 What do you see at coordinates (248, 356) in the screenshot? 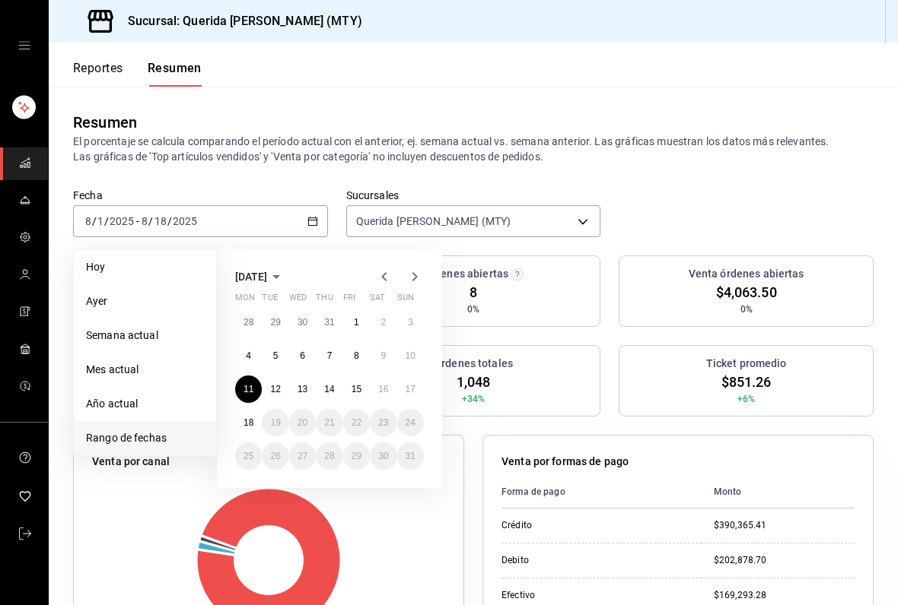
I see `button: August 4, 2025` at bounding box center [248, 356].